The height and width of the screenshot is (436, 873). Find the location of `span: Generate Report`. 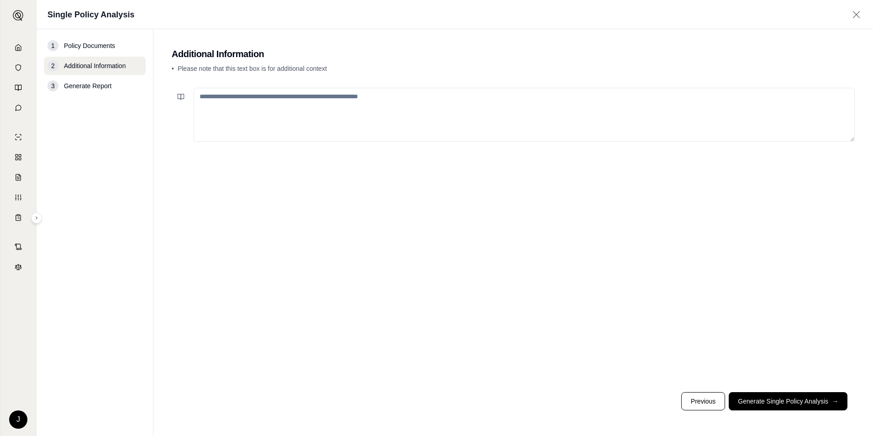

span: Generate Report is located at coordinates (88, 86).